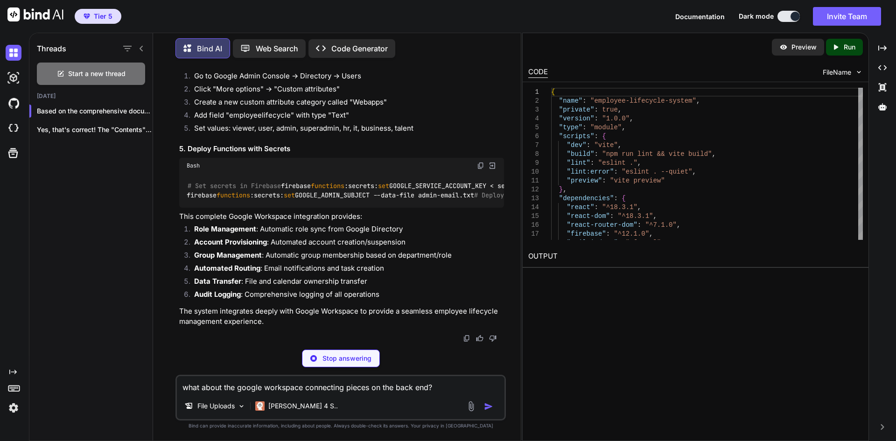 The height and width of the screenshot is (441, 896). What do you see at coordinates (586, 198) in the screenshot?
I see `span: "dependencies"` at bounding box center [586, 198].